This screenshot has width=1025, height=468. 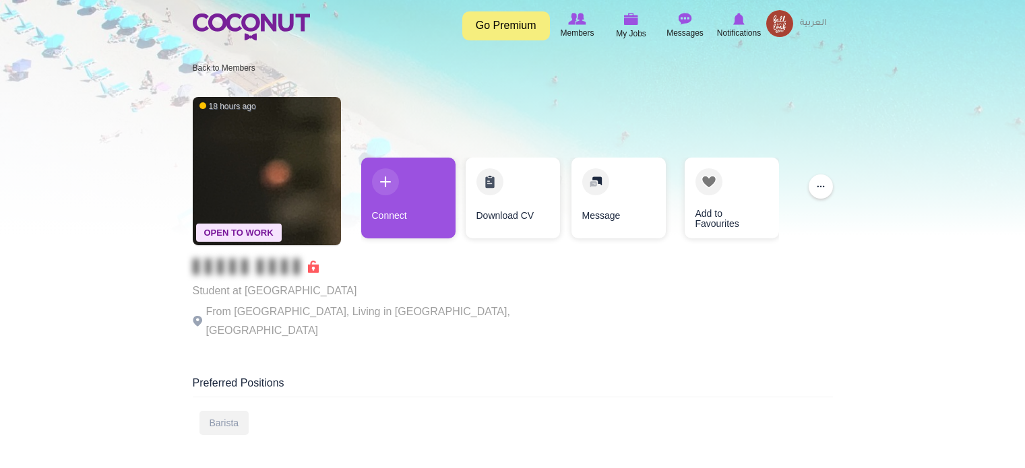 I want to click on a: Go Premium, so click(x=506, y=26).